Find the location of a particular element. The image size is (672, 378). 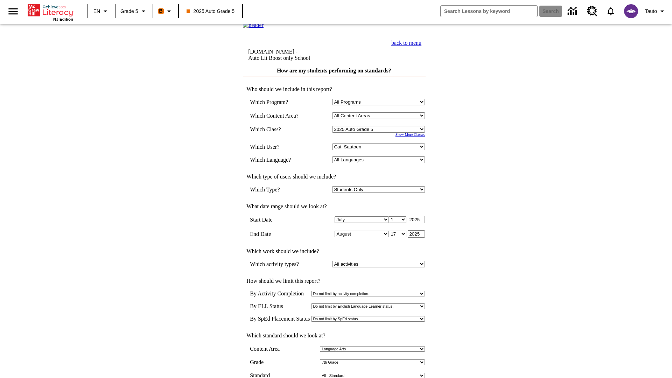

td: Start Date is located at coordinates (279, 219).